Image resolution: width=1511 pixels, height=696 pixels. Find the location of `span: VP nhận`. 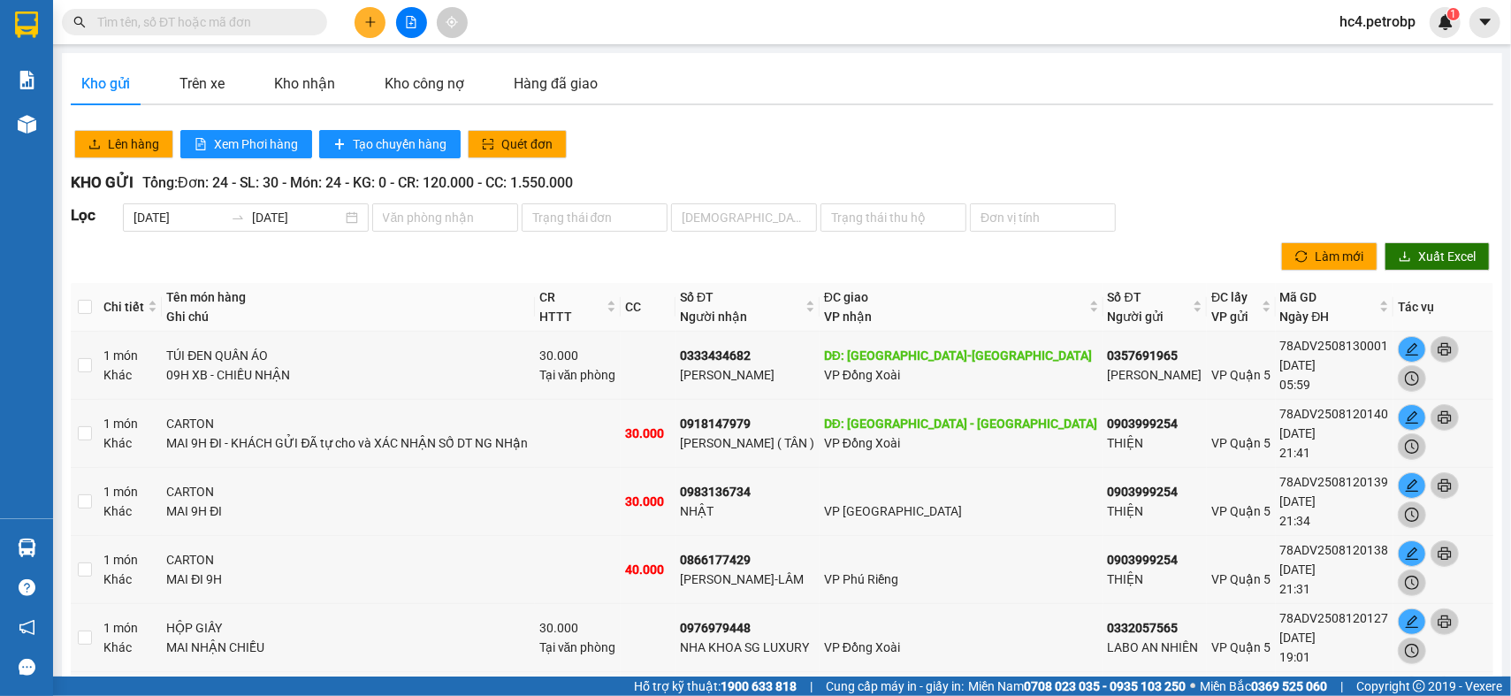

span: VP nhận is located at coordinates (848, 316).